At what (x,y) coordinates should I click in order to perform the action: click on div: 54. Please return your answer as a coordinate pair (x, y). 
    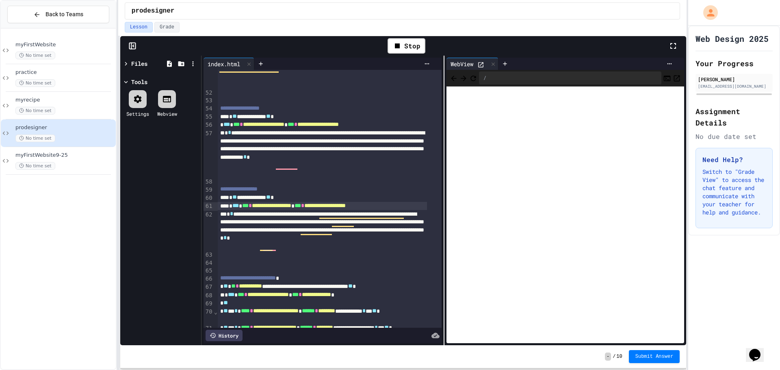
    Looking at the image, I should click on (208, 109).